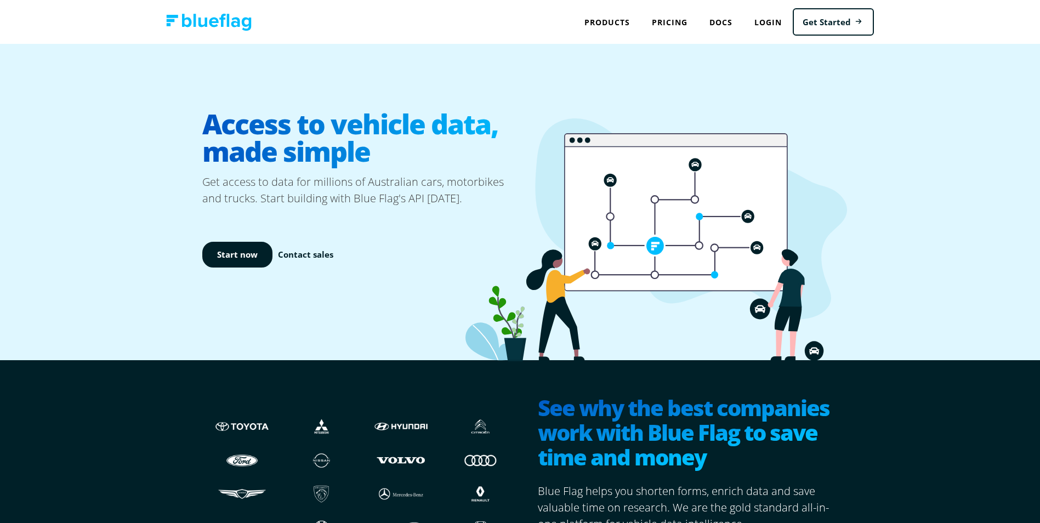 Image resolution: width=1040 pixels, height=523 pixels. Describe the element at coordinates (688, 434) in the screenshot. I see `h2: See why the best companies work with Blue Flag to save time and money` at that location.